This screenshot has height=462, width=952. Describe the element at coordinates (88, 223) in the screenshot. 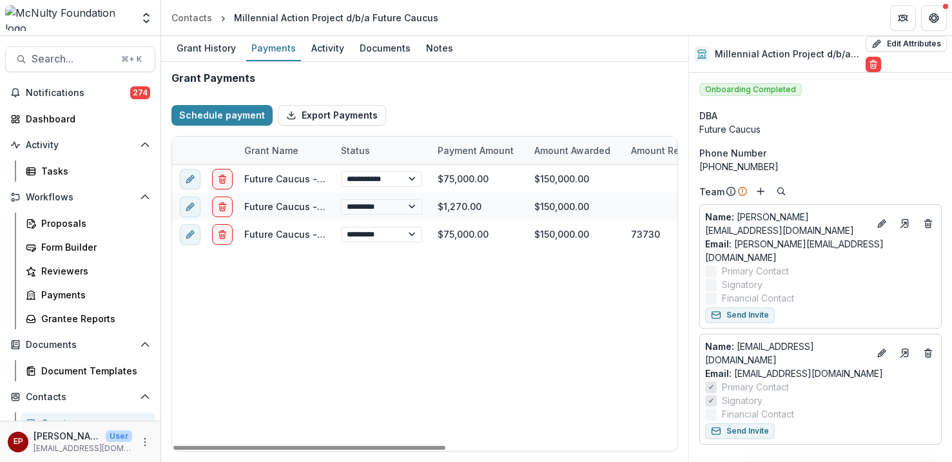

I see `a: Proposals` at that location.